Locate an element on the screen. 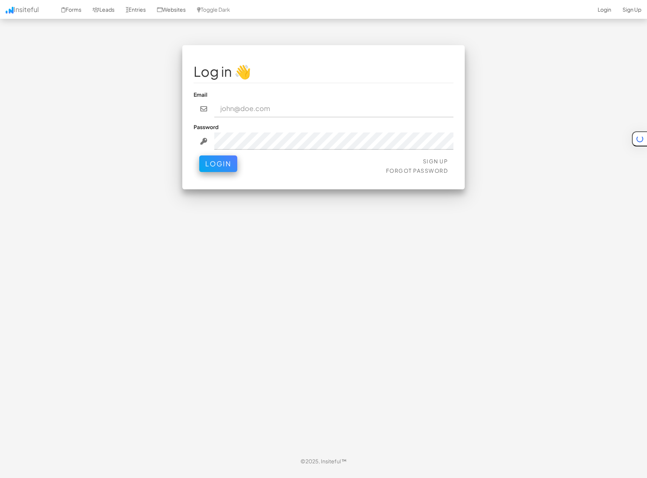 The height and width of the screenshot is (478, 647). a: Forgot Password is located at coordinates (417, 171).